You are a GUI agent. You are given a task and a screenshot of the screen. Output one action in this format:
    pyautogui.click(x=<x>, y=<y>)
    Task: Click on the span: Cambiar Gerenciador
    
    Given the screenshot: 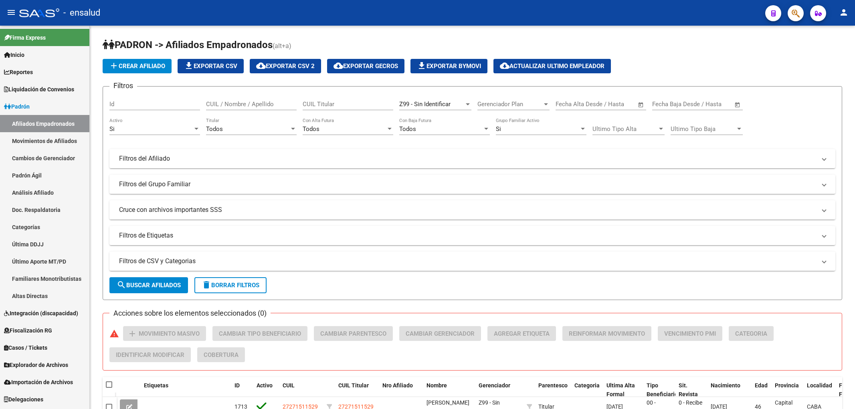 What is the action you would take?
    pyautogui.click(x=440, y=334)
    